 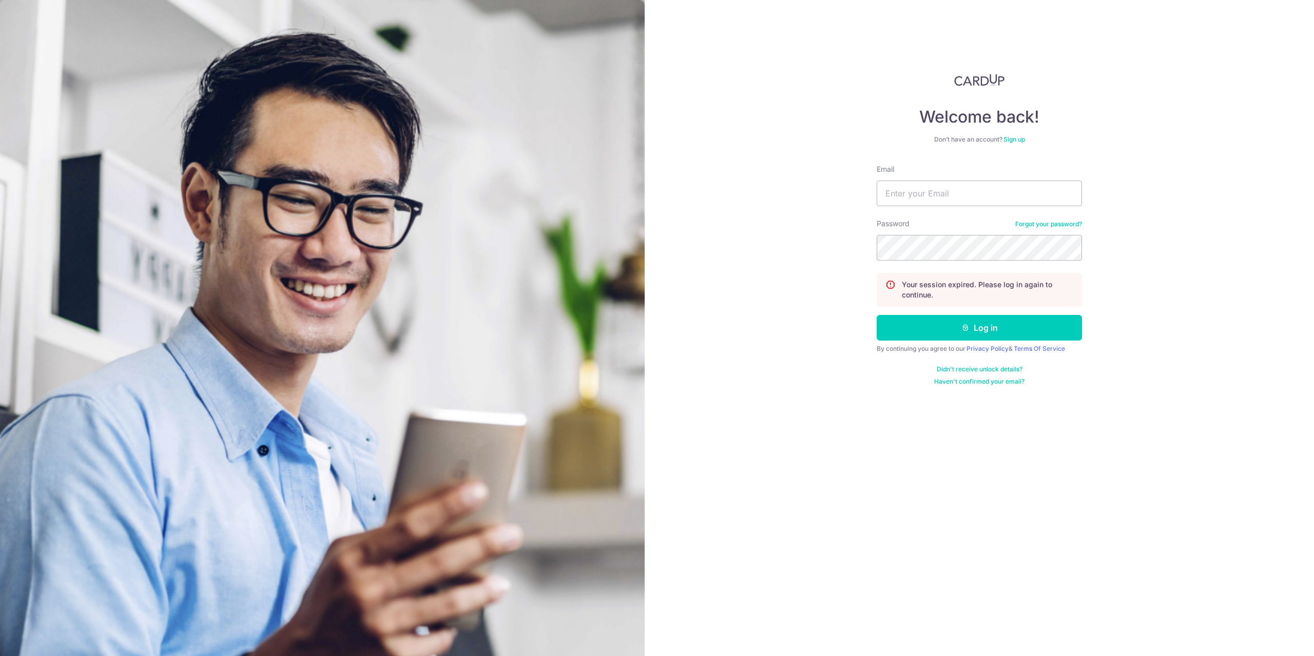 What do you see at coordinates (987, 290) in the screenshot?
I see `p: Your session expired. Please log in again to continue.` at bounding box center [987, 290].